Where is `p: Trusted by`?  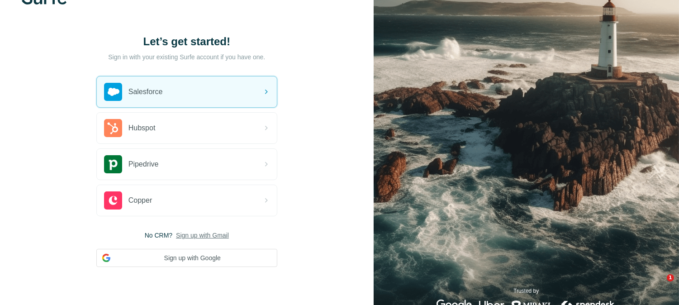
p: Trusted by is located at coordinates (526, 291).